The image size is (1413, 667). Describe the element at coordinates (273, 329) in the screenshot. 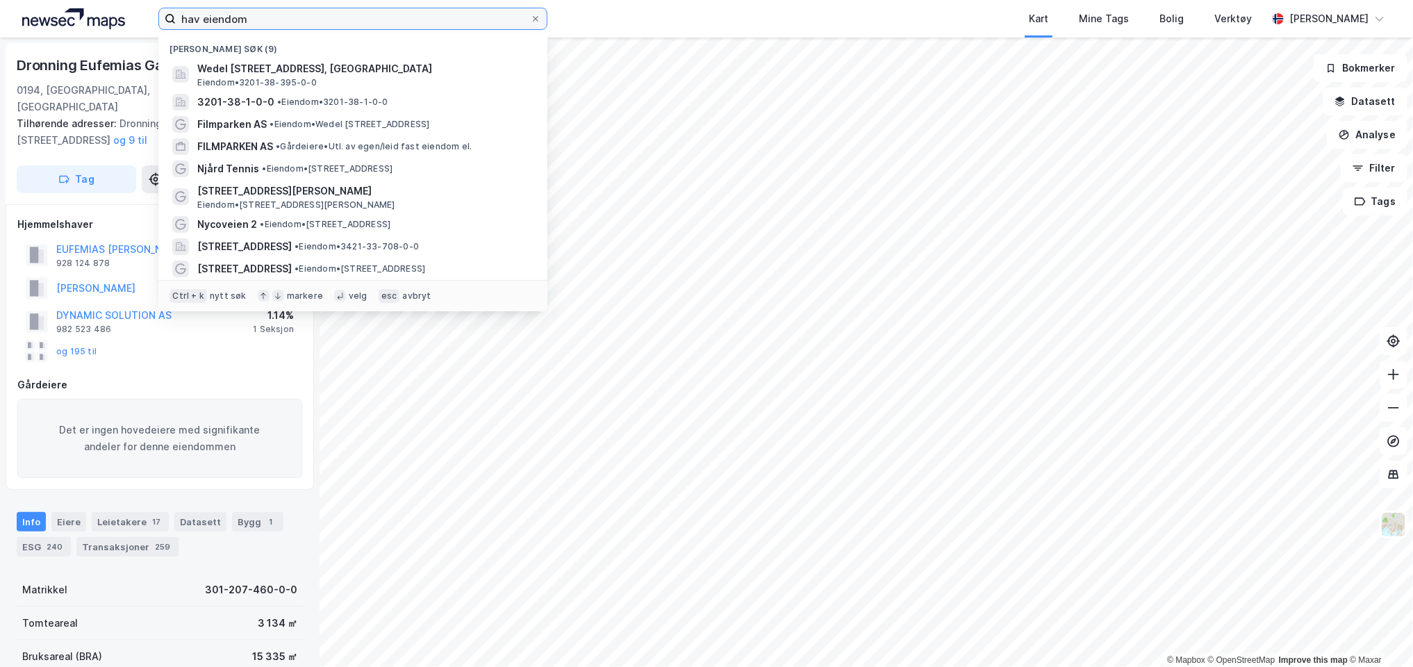

I see `div: 1 Seksjon` at that location.